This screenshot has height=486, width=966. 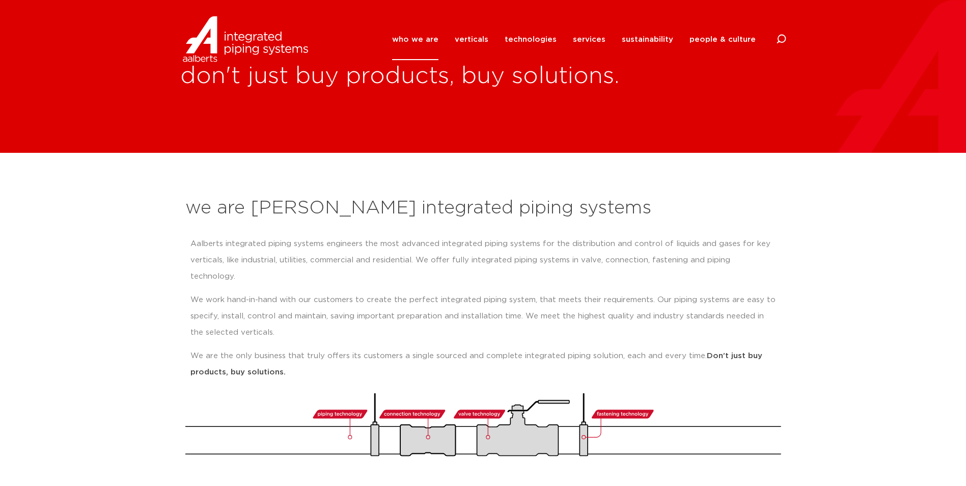 I want to click on a: services, so click(x=589, y=39).